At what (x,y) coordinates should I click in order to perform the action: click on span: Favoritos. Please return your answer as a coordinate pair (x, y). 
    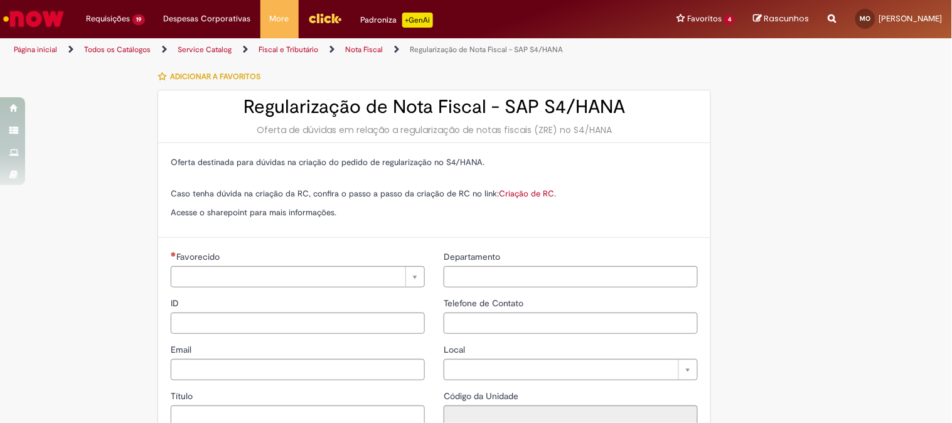
    Looking at the image, I should click on (704, 19).